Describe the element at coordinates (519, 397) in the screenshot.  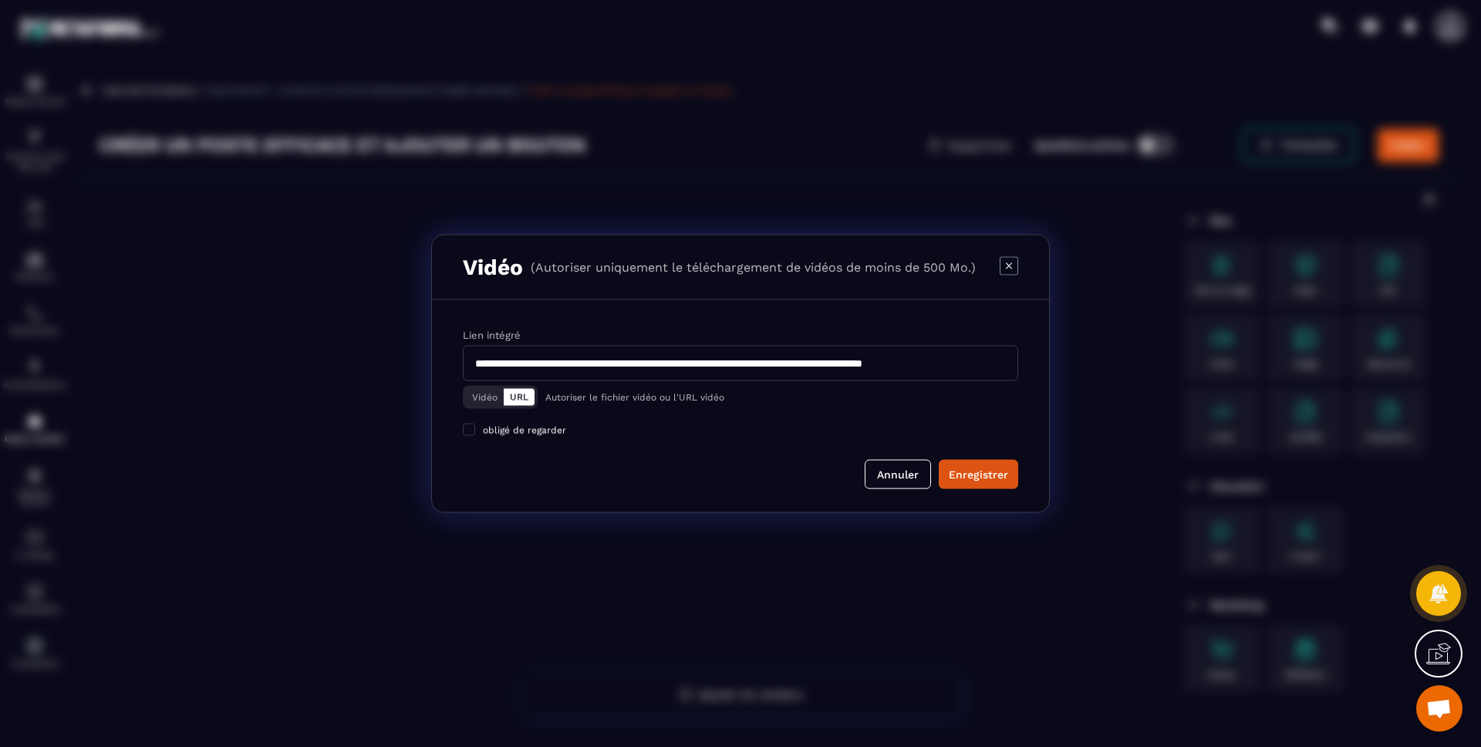
I see `button: URL` at that location.